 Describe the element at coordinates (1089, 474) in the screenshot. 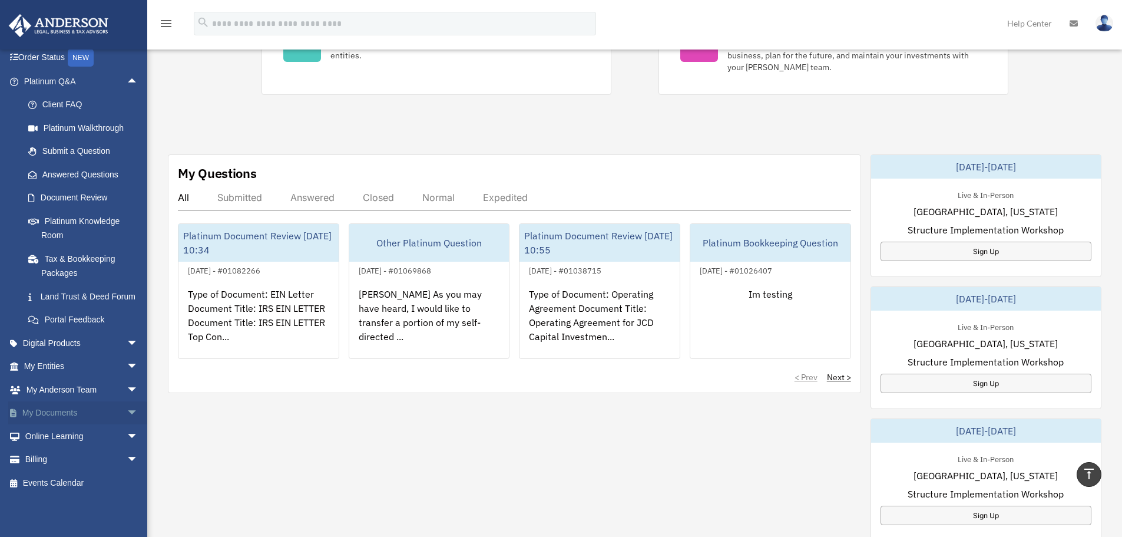

I see `i: vertical_align_top` at that location.